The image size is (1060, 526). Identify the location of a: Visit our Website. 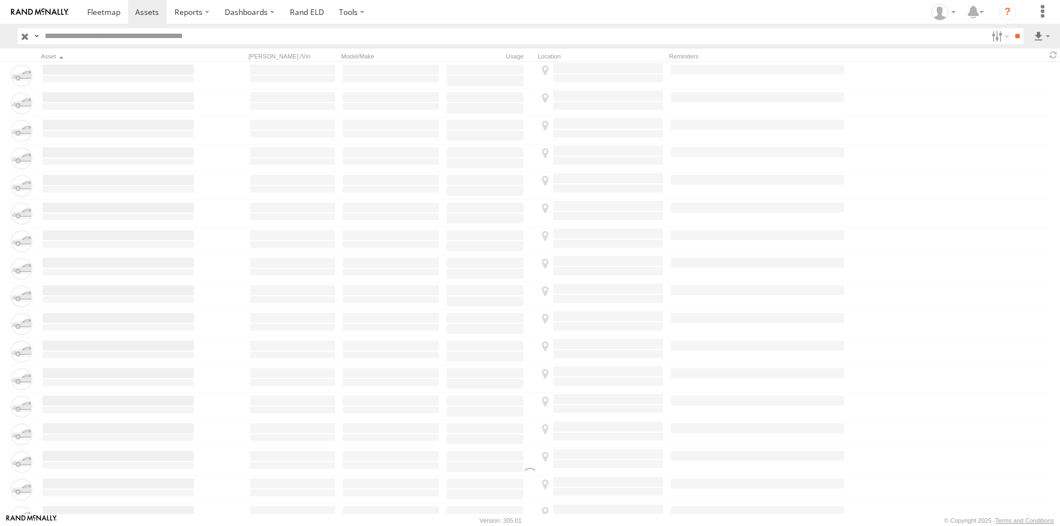
(31, 521).